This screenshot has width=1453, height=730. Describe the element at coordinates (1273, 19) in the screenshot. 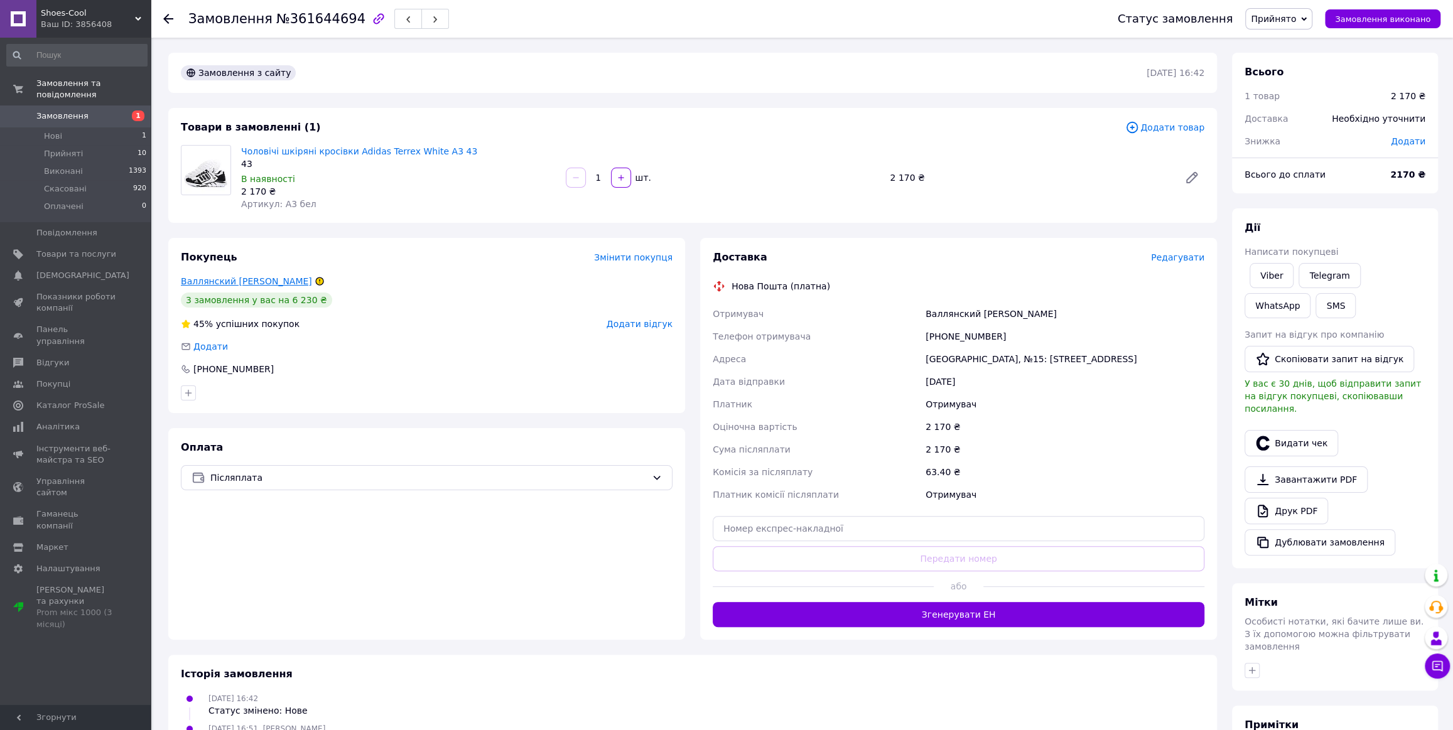

I see `span: Прийнято` at that location.